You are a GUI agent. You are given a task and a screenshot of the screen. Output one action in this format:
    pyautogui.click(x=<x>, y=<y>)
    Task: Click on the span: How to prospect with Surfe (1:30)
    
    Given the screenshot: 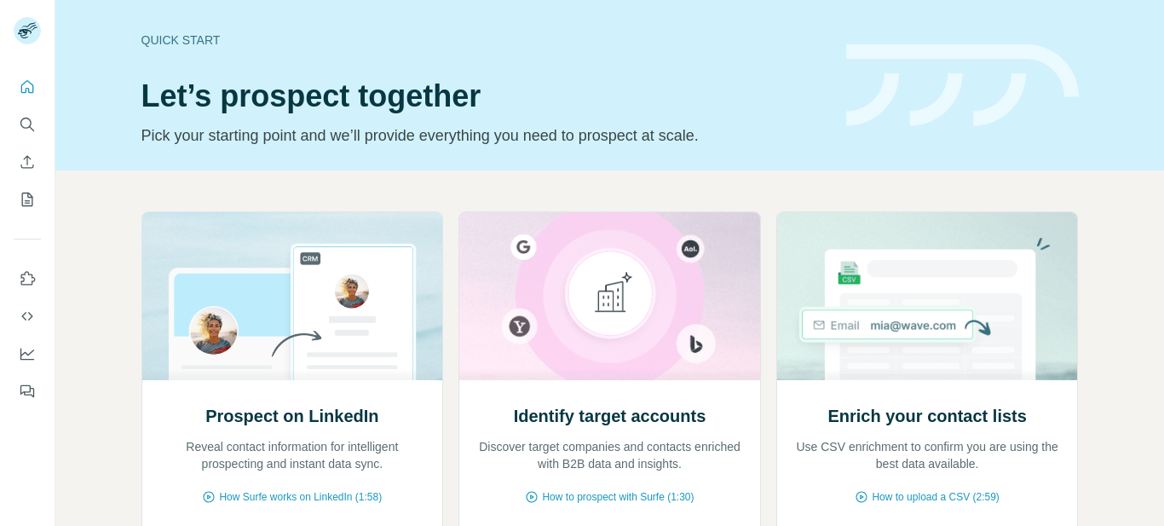 What is the action you would take?
    pyautogui.click(x=618, y=497)
    